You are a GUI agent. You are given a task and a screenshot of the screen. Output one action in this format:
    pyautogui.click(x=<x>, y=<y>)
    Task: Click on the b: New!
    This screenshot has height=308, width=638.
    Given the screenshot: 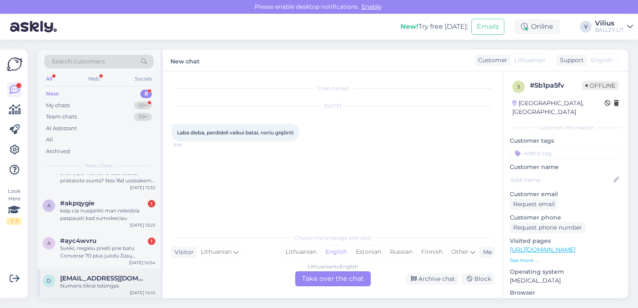 What is the action you would take?
    pyautogui.click(x=409, y=26)
    